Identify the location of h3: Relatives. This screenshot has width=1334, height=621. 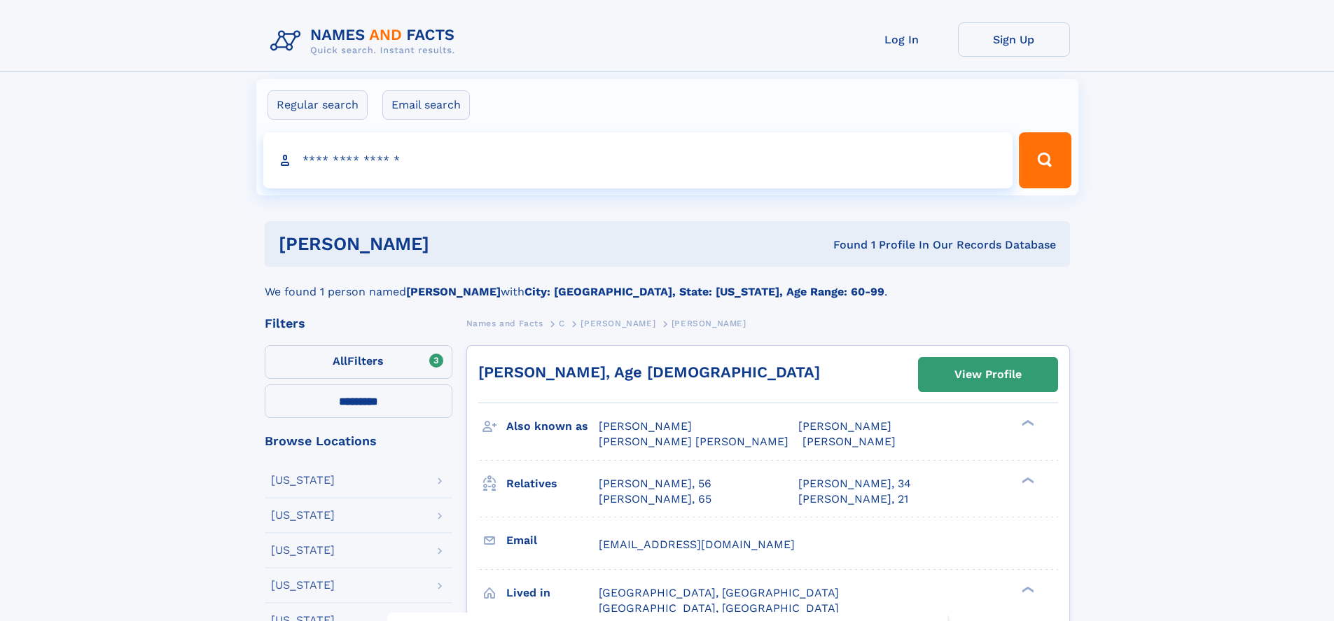
(552, 484).